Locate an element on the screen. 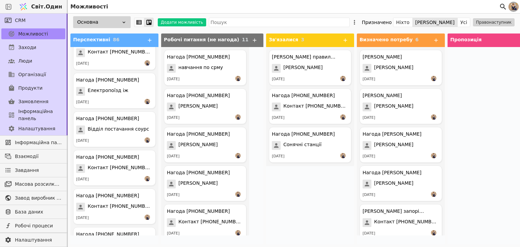 Image resolution: width=520 pixels, height=247 pixels. button: Додати можливість is located at coordinates (182, 22).